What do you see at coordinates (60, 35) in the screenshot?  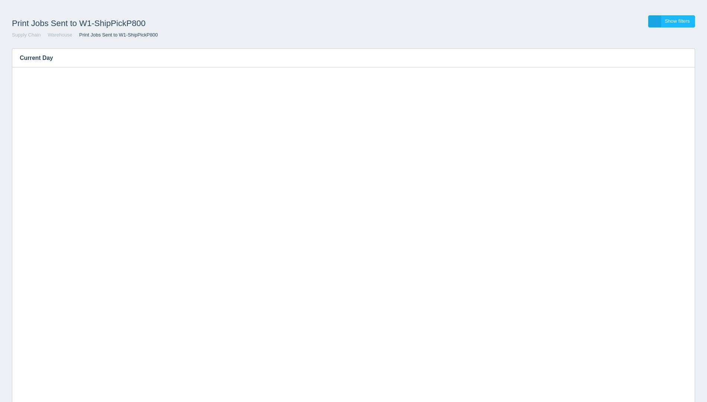 I see `a: Warehouse` at bounding box center [60, 35].